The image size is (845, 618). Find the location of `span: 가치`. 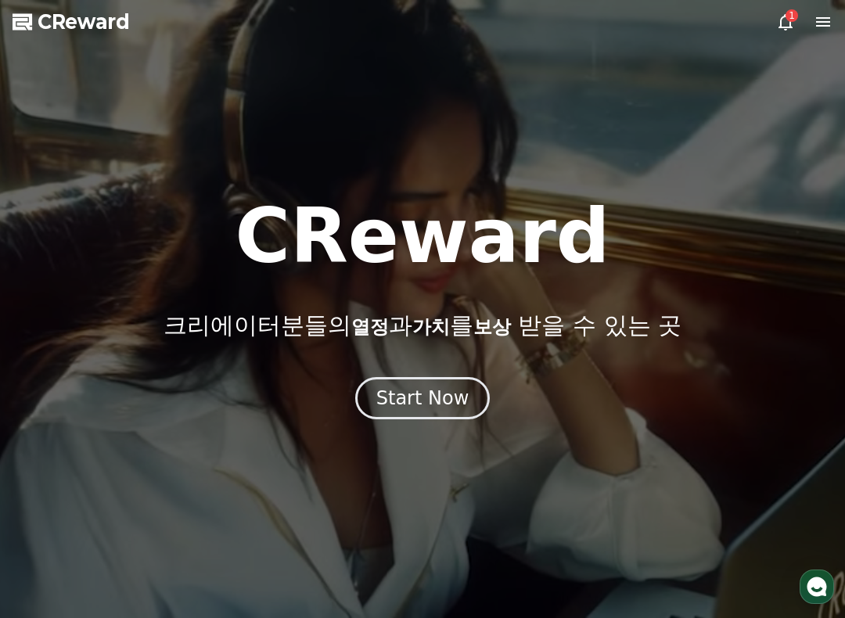

span: 가치 is located at coordinates (431, 327).